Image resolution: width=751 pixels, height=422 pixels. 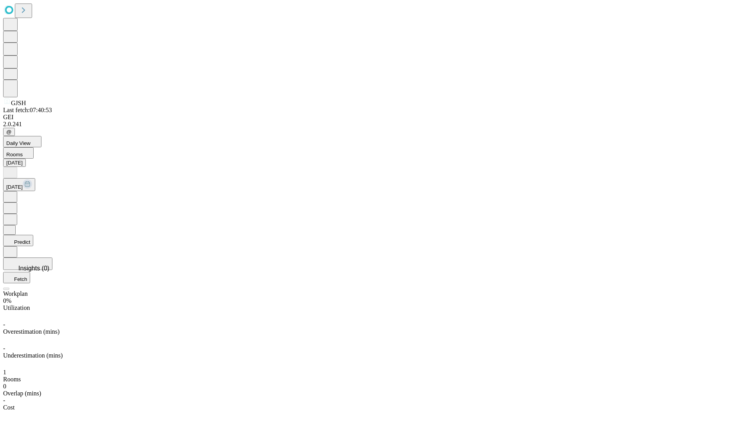 What do you see at coordinates (27, 110) in the screenshot?
I see `span: Last fetch: 07:40:53` at bounding box center [27, 110].